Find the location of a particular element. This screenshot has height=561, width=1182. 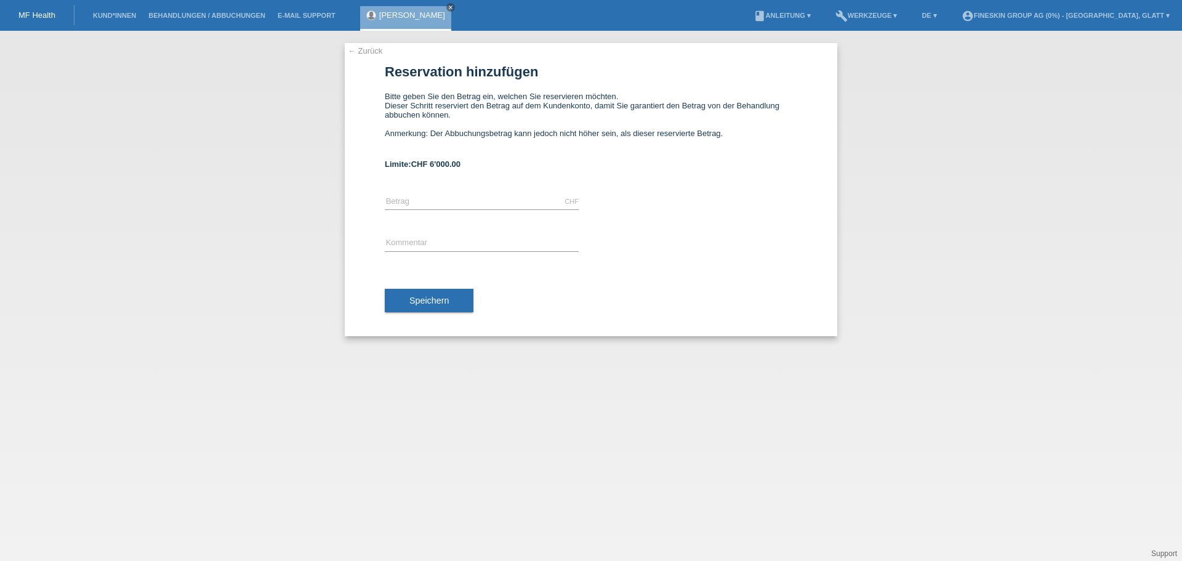

div: Bitte geben Sie den Betrag ein, welchen Sie reservieren möchten. Dieser Schritt reserviert den Be... is located at coordinates (591, 119).